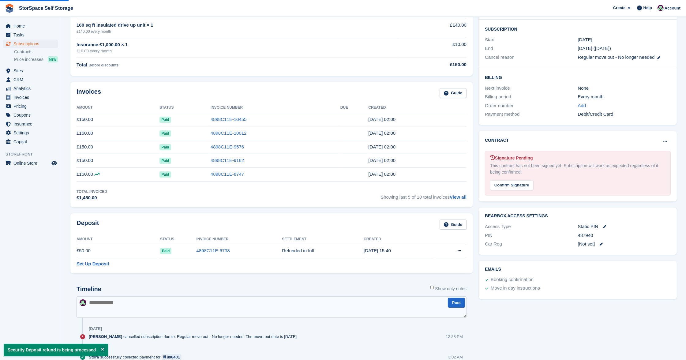 This screenshot has width=686, height=360. Describe the element at coordinates (137, 357) in the screenshot. I see `div: successfully collected payment for` at that location.